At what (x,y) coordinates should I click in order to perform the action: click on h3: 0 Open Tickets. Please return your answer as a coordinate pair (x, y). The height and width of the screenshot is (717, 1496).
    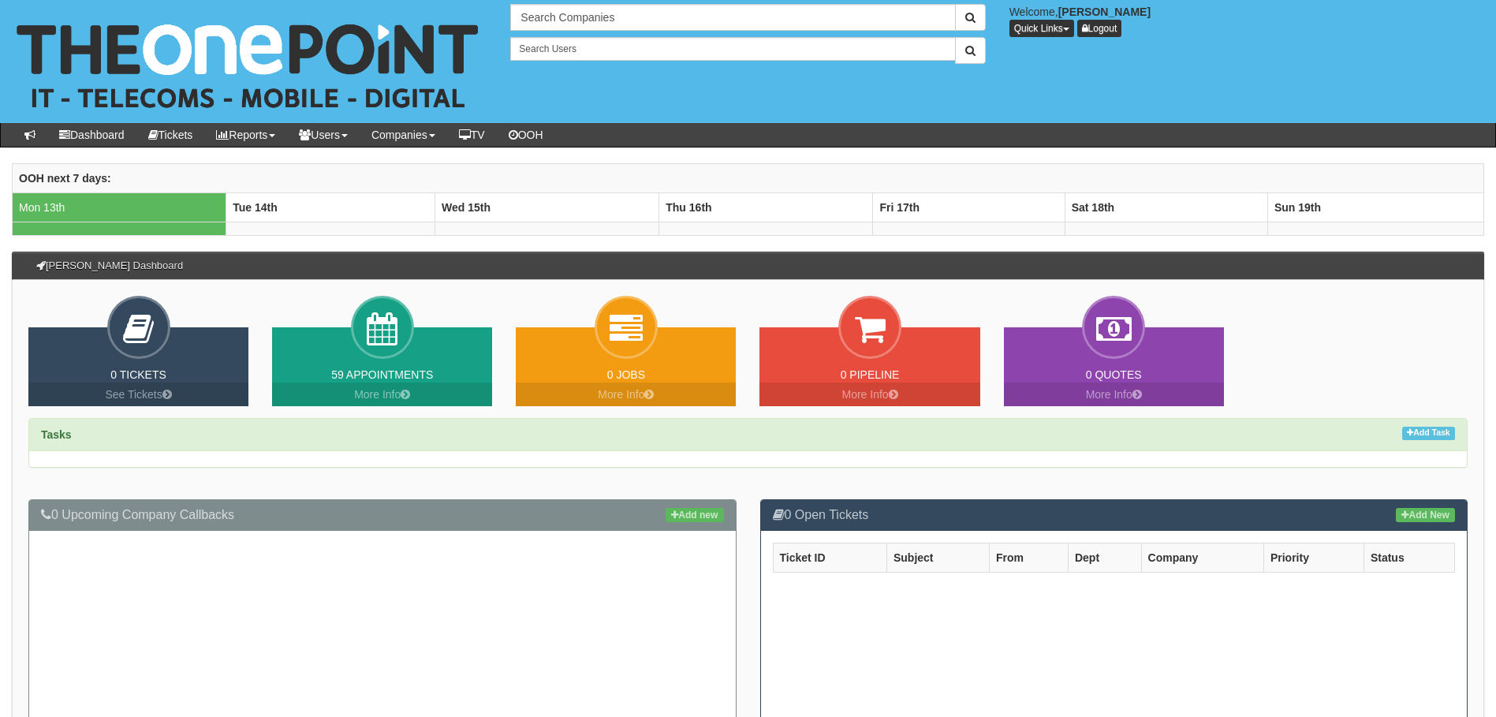
    Looking at the image, I should click on (1114, 515).